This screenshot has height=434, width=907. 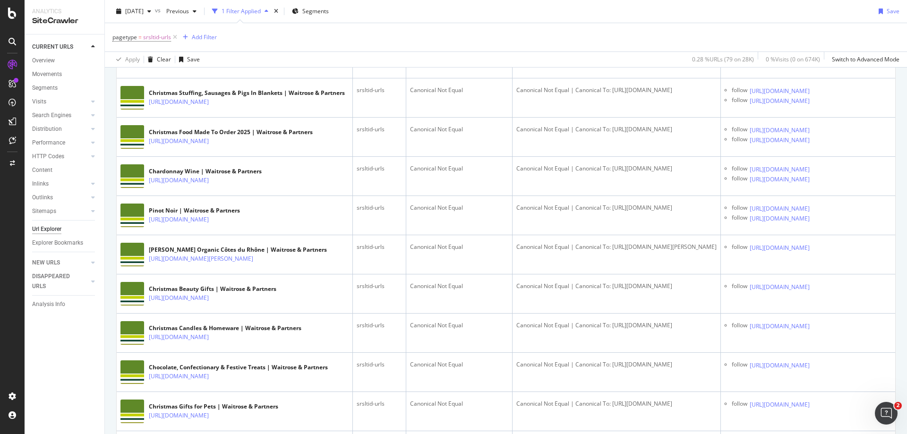 What do you see at coordinates (60, 198) in the screenshot?
I see `a: Outlinks` at bounding box center [60, 198].